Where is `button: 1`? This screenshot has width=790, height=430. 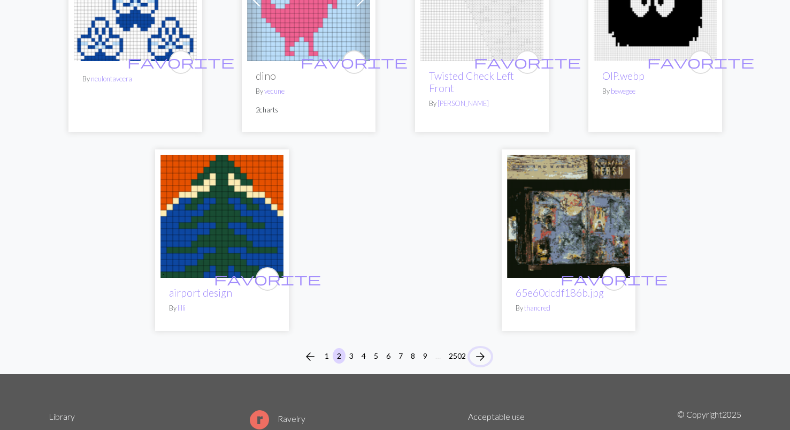
button: 1 is located at coordinates (327, 355).